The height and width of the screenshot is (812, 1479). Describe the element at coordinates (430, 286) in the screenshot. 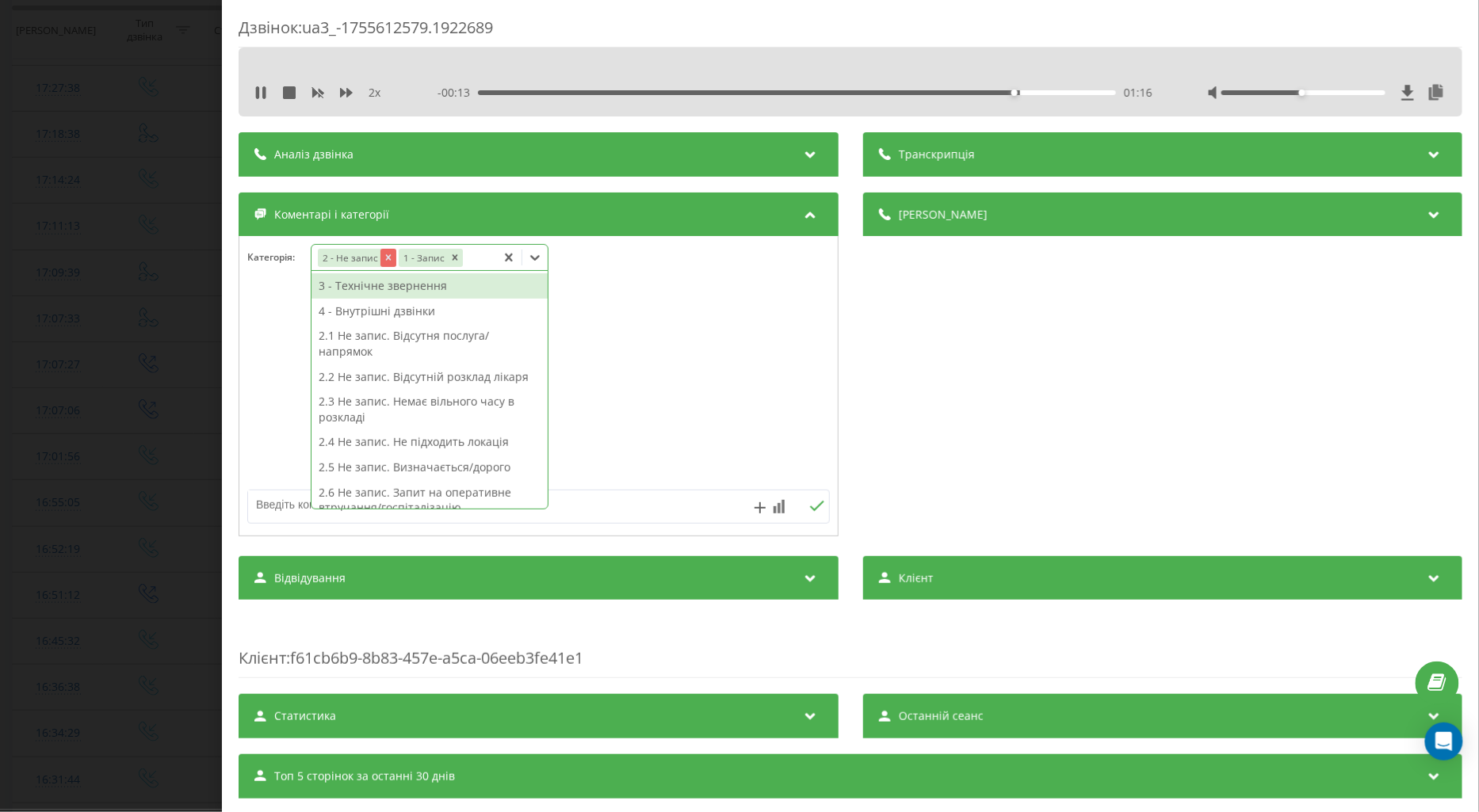

I see `div: 3 - Технічне звернення` at that location.